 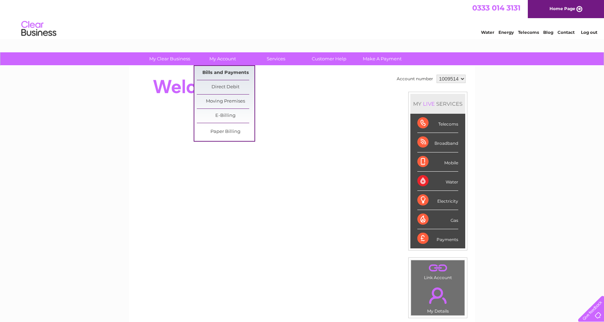 I want to click on a: Customer Help, so click(x=329, y=59).